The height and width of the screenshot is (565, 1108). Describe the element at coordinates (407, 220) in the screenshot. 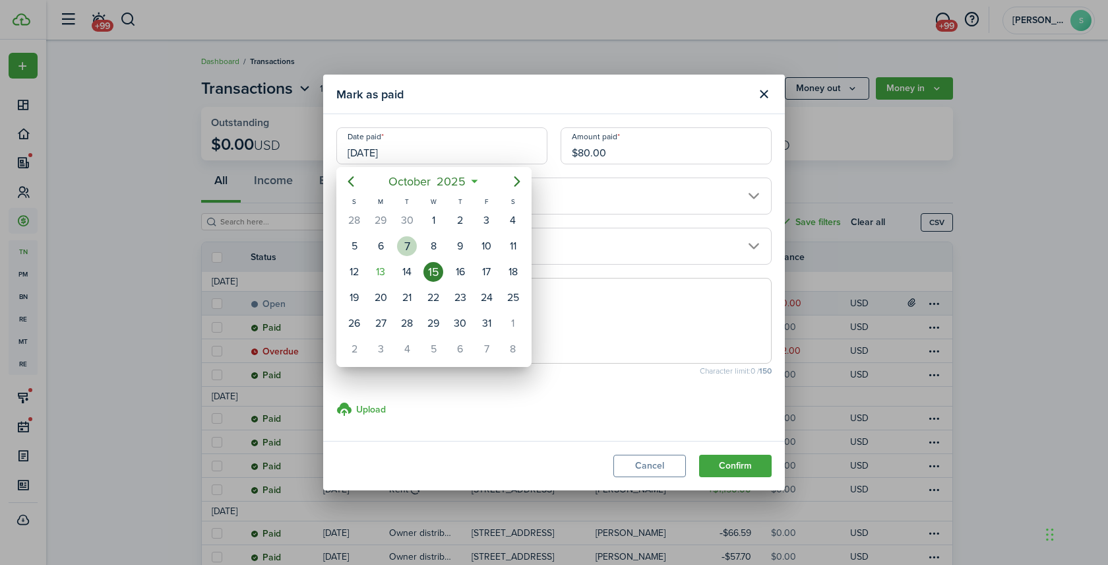

I see `div: Tuesday, September 30, 2025` at that location.